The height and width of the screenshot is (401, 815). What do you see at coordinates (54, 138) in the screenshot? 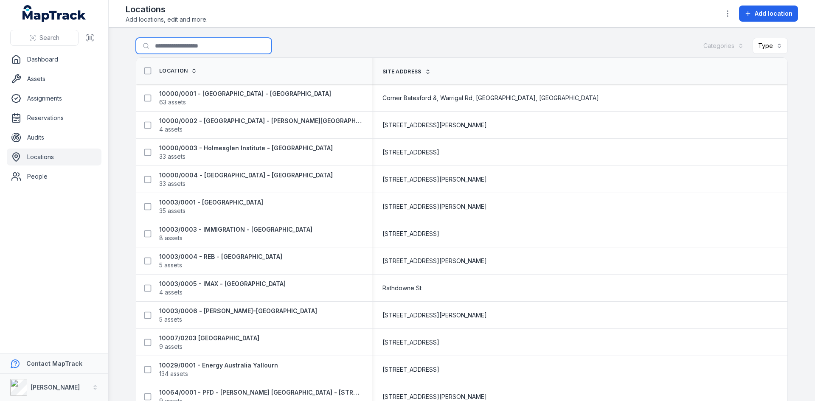
I see `a: Audits` at bounding box center [54, 138].